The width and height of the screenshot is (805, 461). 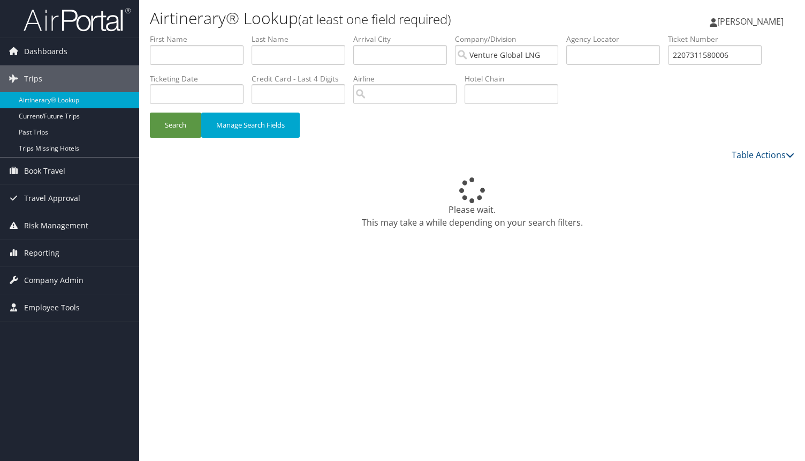 I want to click on span: Trips, so click(x=33, y=79).